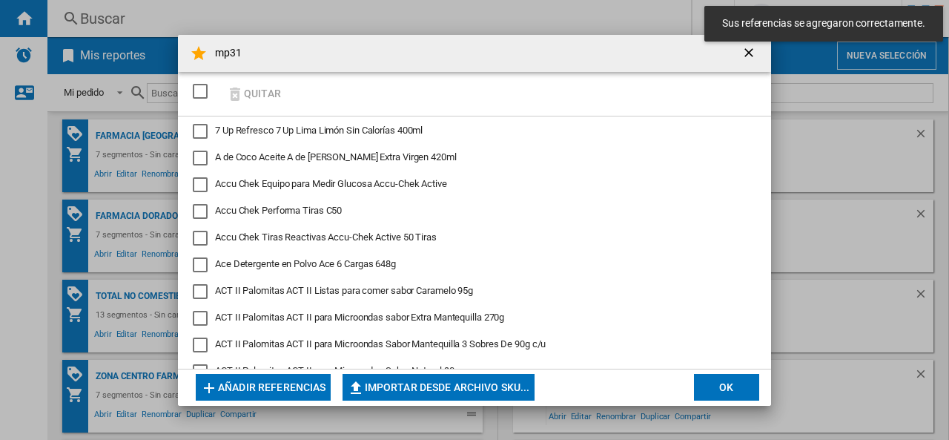  Describe the element at coordinates (469, 158) in the screenshot. I see `md-checkbox: A de Coco Aceite A de Coco de Coco Extra Virgen 420ml` at that location.